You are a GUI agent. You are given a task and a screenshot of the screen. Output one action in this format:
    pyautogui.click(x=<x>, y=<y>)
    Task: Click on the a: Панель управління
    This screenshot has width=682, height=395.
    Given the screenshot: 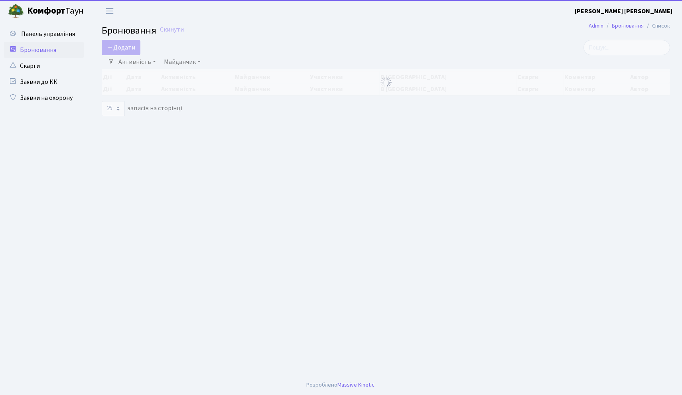 What is the action you would take?
    pyautogui.click(x=44, y=34)
    